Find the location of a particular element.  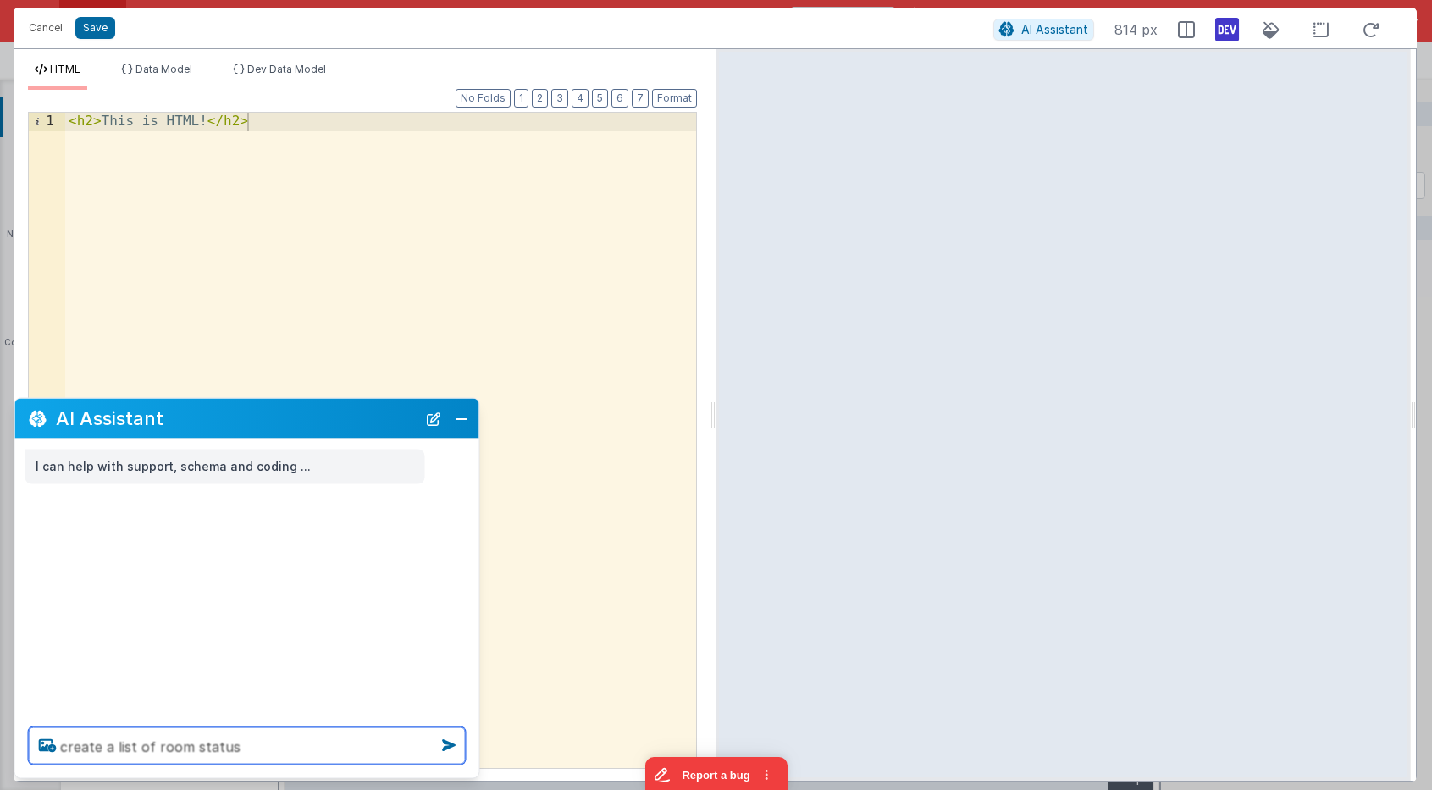

button: Save is located at coordinates (95, 28).